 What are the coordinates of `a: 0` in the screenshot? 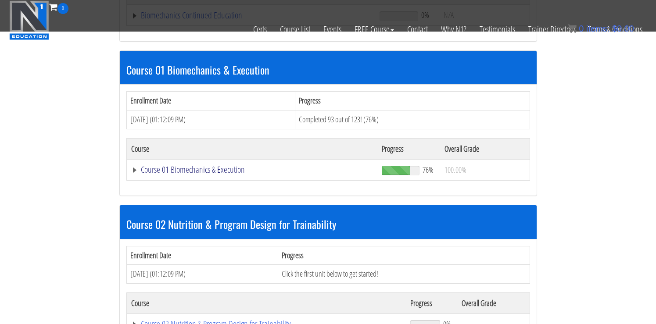 It's located at (59, 7).